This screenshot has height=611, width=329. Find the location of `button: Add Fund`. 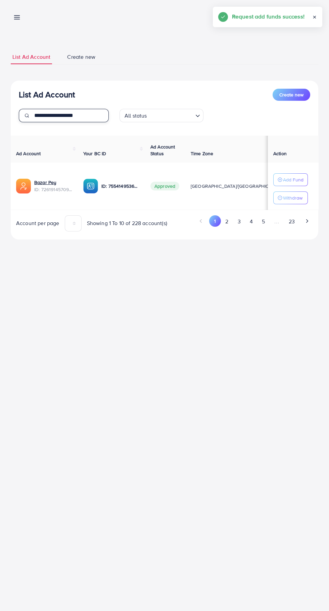

button: Add Fund is located at coordinates (290, 180).